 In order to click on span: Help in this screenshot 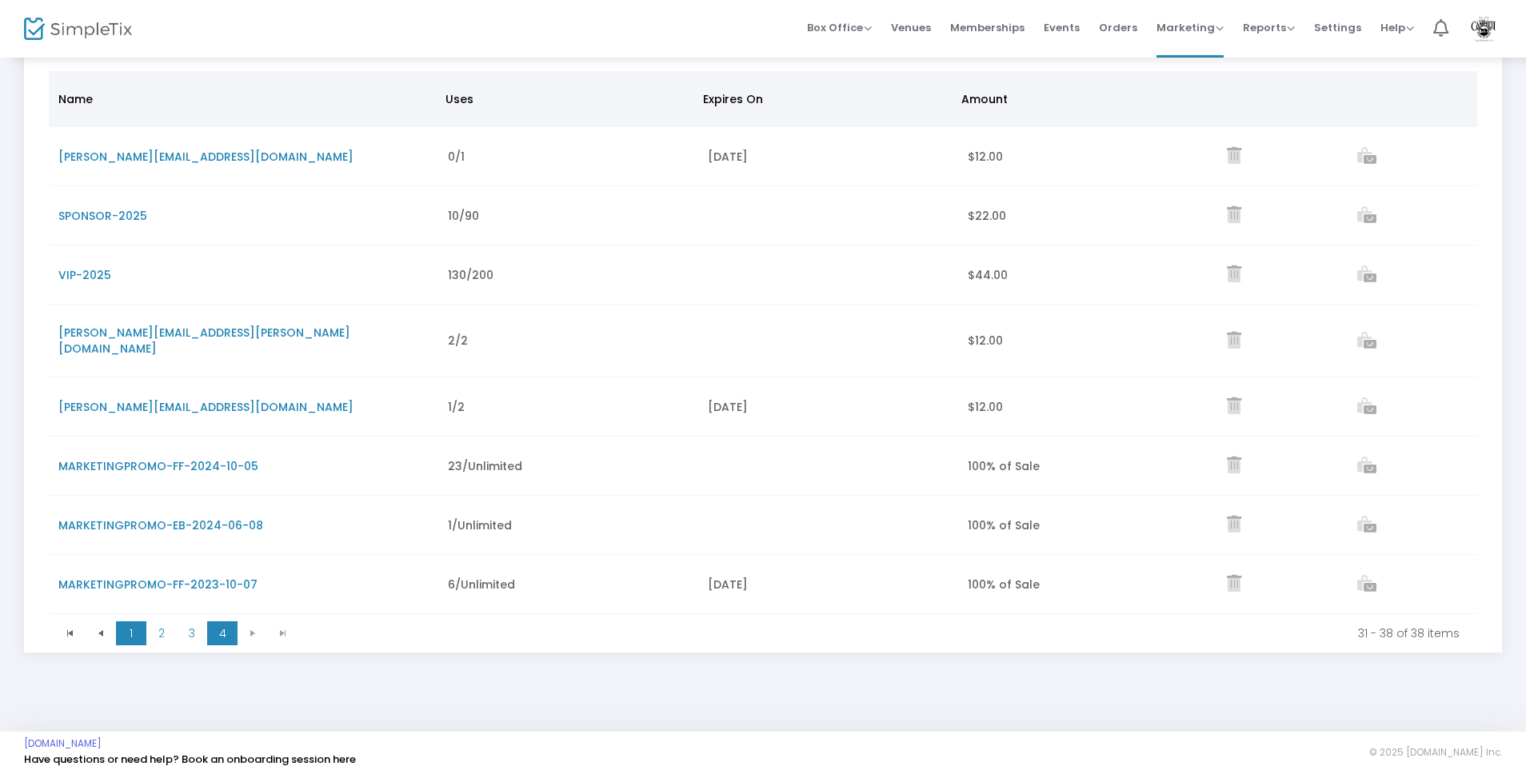, I will do `click(1397, 27)`.